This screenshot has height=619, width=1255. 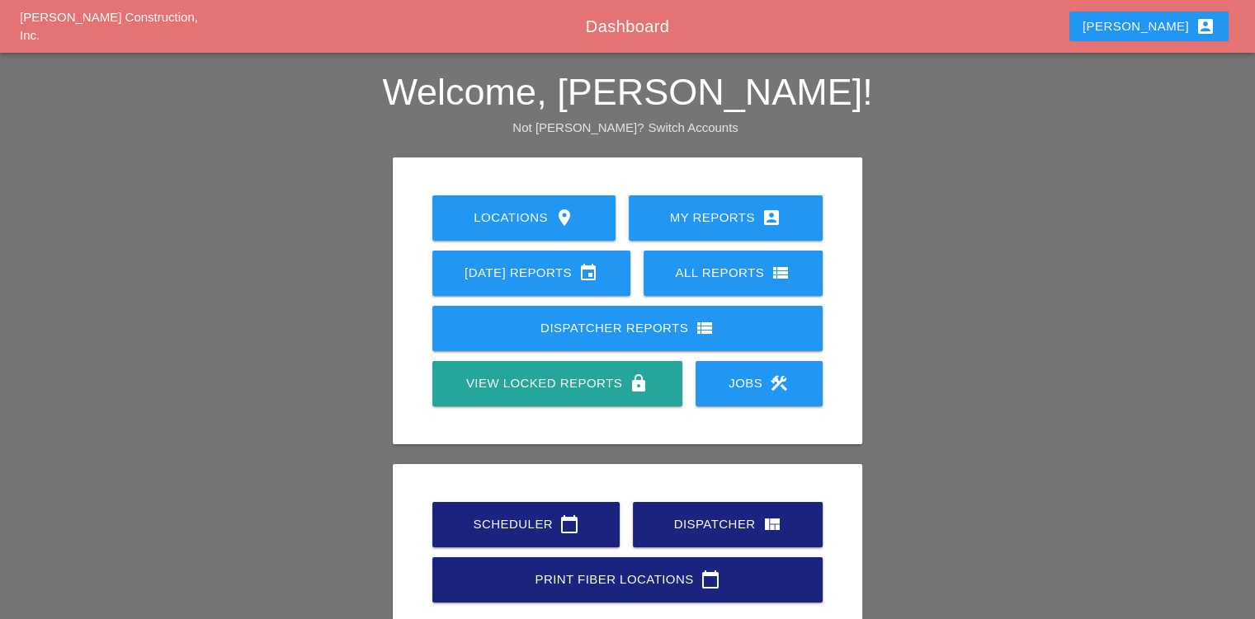 What do you see at coordinates (588, 273) in the screenshot?
I see `i: event` at bounding box center [588, 273].